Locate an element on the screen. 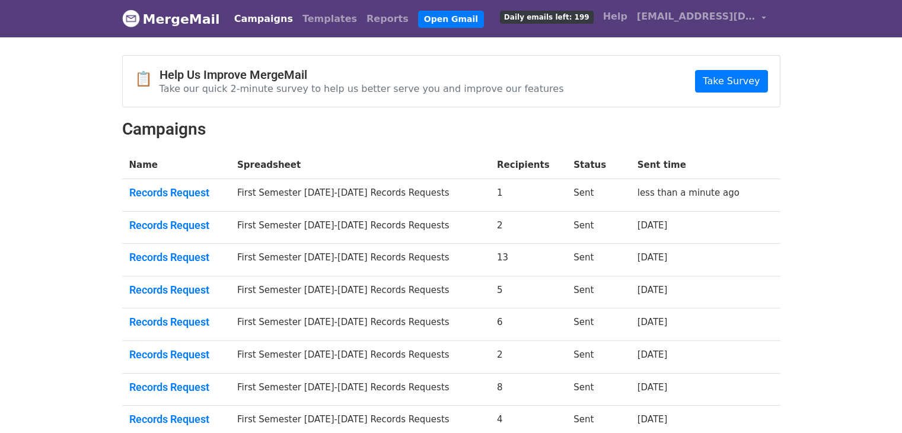 Image resolution: width=902 pixels, height=433 pixels. a: Campaigns is located at coordinates (263, 19).